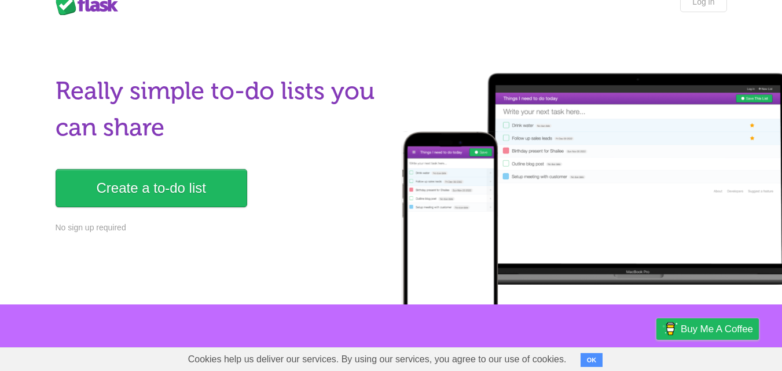 This screenshot has width=782, height=371. Describe the element at coordinates (377, 359) in the screenshot. I see `span: Cookies help us deliver our services. By using our services, you agree to our use of cookies.` at that location.